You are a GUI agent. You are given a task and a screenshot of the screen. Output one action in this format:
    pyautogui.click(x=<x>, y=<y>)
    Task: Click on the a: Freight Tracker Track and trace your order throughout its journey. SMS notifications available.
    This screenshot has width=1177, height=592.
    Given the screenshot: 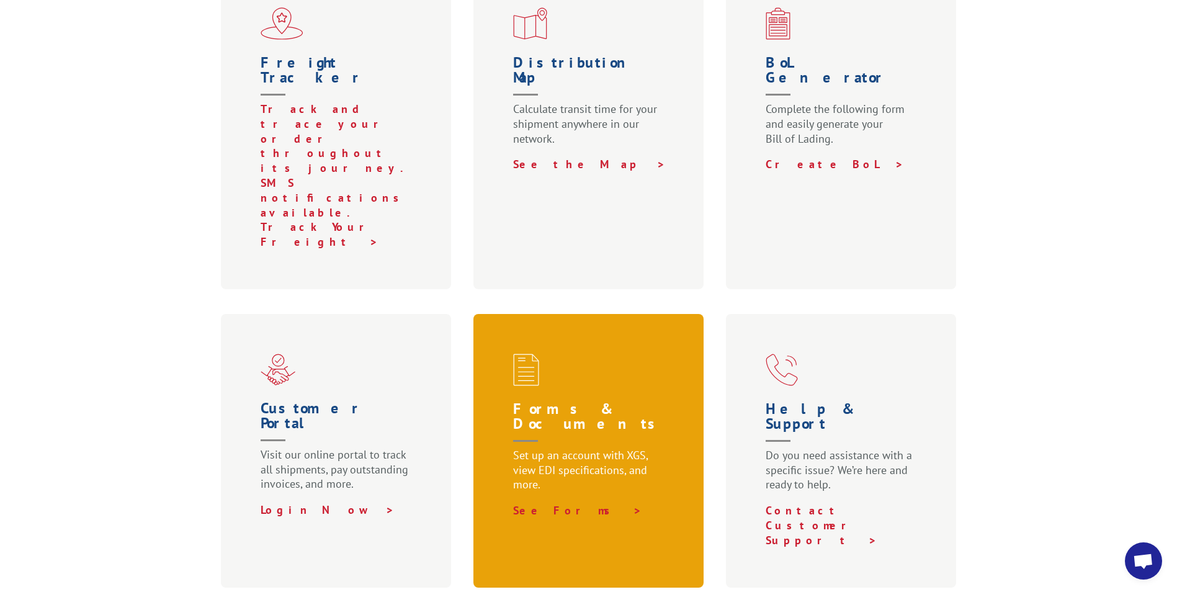 What is the action you would take?
    pyautogui.click(x=339, y=137)
    